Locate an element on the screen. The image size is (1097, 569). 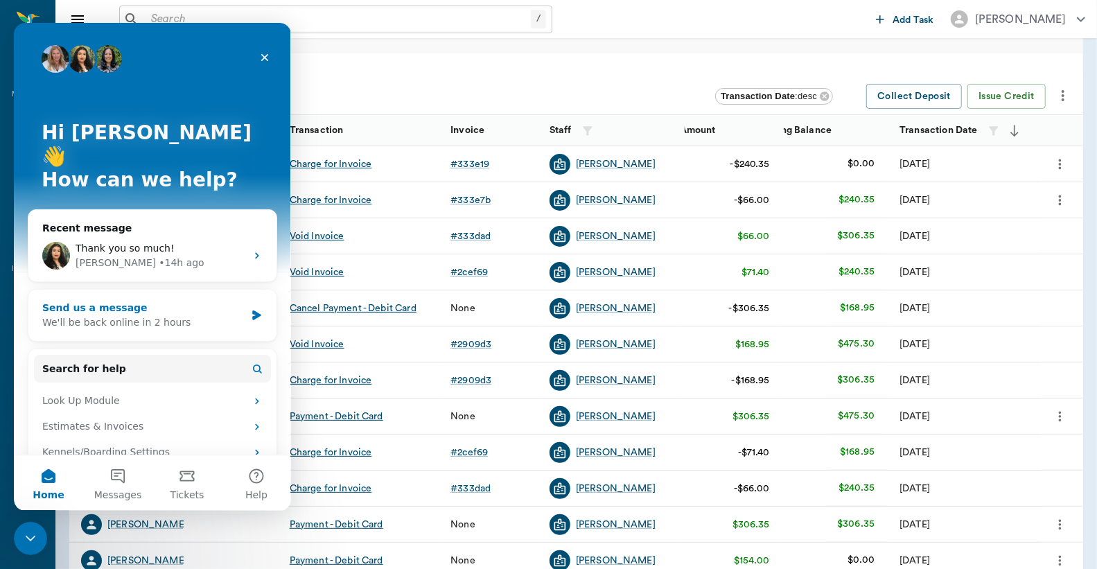
div: Messages is located at coordinates (28, 94).